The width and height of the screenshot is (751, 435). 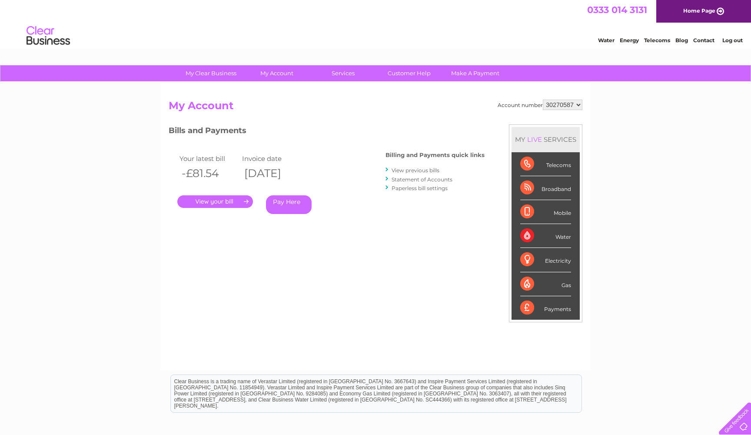 What do you see at coordinates (419, 188) in the screenshot?
I see `a: Paperless bill settings` at bounding box center [419, 188].